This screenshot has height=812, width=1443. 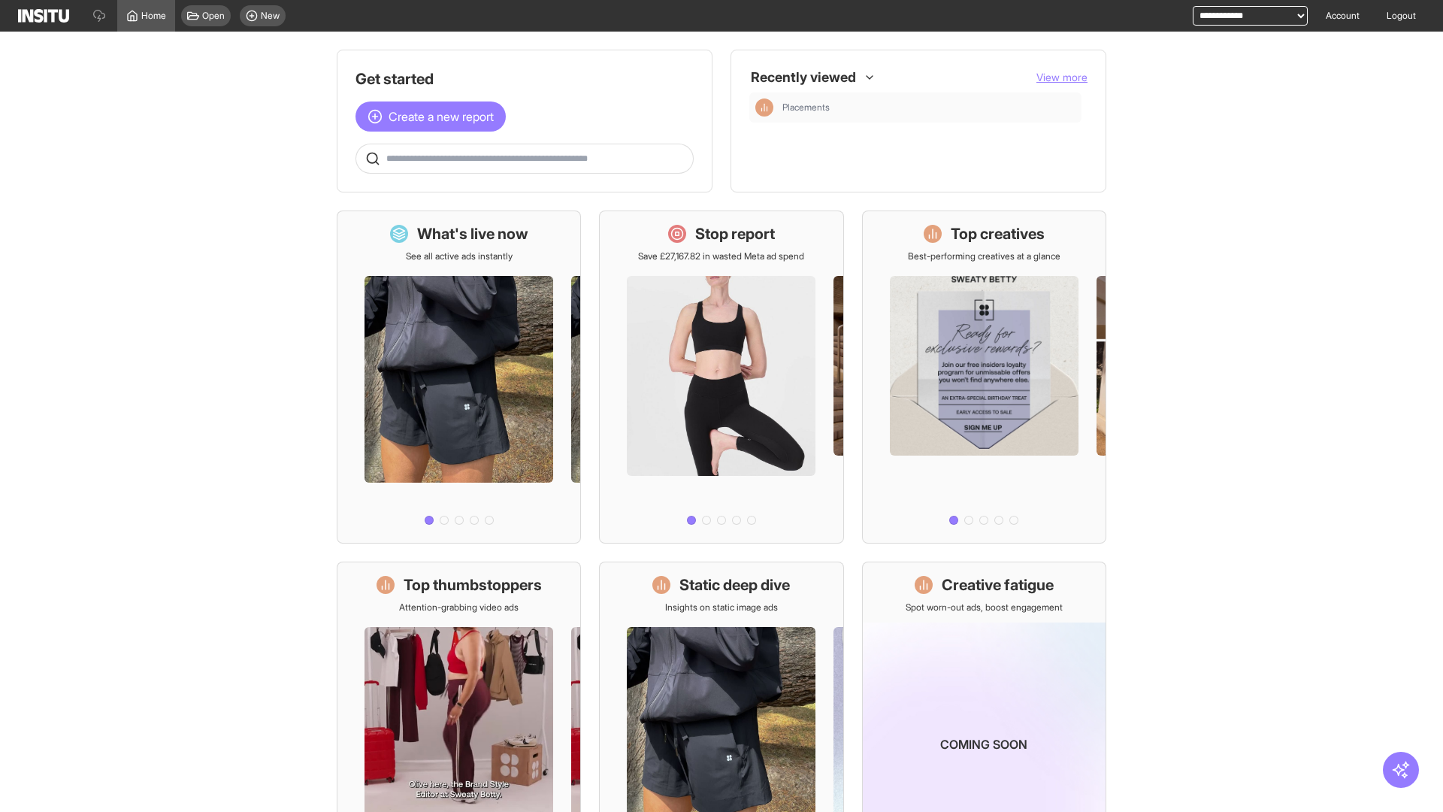 I want to click on button: Create a new report, so click(x=431, y=117).